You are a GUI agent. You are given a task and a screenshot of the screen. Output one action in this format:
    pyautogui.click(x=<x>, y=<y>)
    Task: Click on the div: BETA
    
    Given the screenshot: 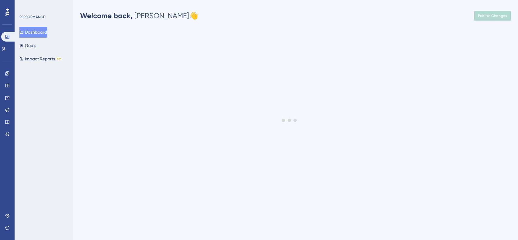 What is the action you would take?
    pyautogui.click(x=59, y=59)
    